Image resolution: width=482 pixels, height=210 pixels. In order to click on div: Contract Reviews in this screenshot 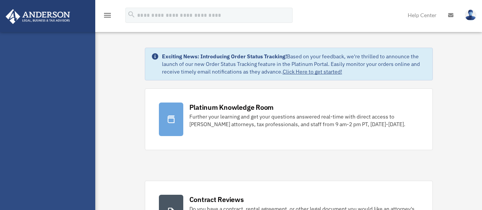, I will do `click(216, 199)`.